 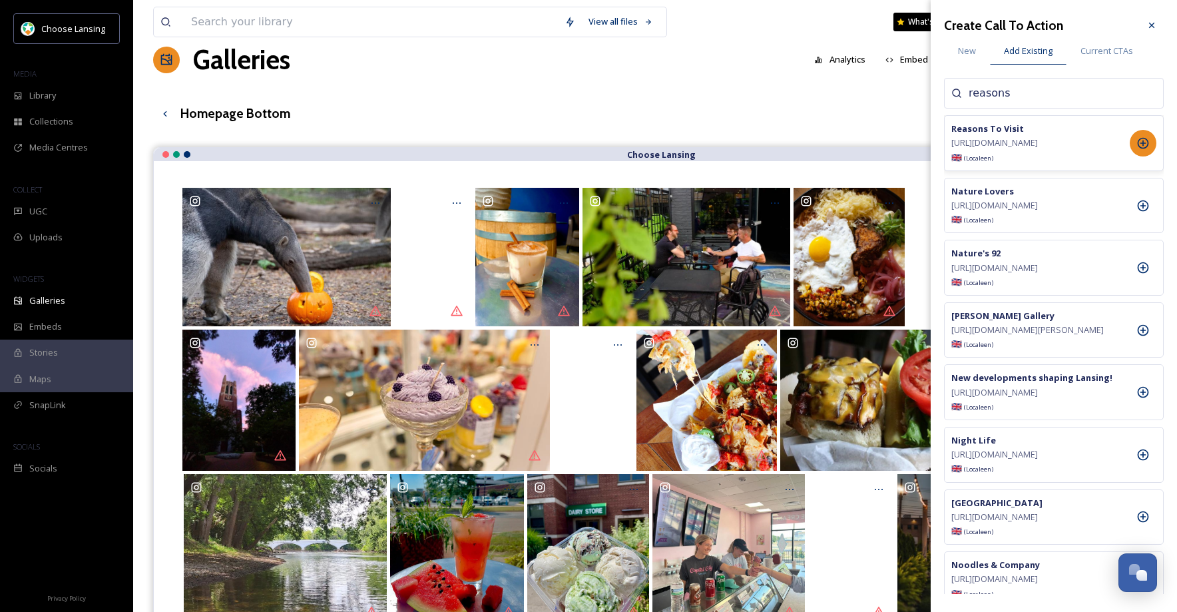 What do you see at coordinates (621, 21) in the screenshot?
I see `a: View all files` at bounding box center [621, 21].